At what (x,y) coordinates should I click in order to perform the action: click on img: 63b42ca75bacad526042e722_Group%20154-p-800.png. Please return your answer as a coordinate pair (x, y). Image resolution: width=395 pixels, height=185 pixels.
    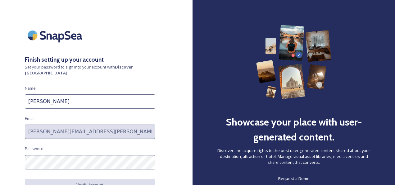
    Looking at the image, I should click on (294, 62).